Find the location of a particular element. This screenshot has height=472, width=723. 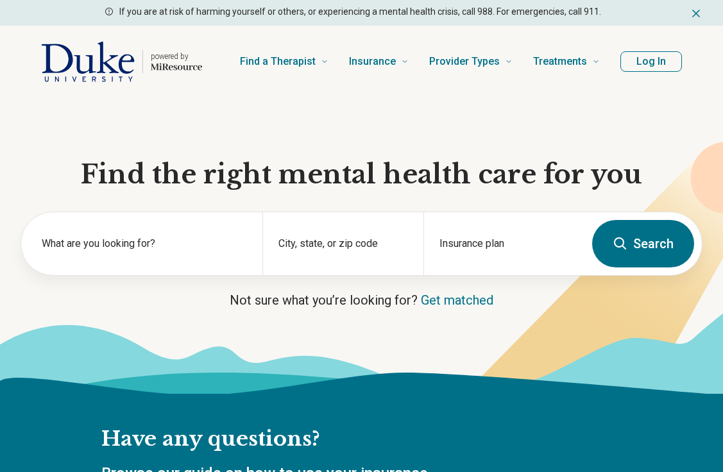

a: Find a Therapist is located at coordinates (284, 62).